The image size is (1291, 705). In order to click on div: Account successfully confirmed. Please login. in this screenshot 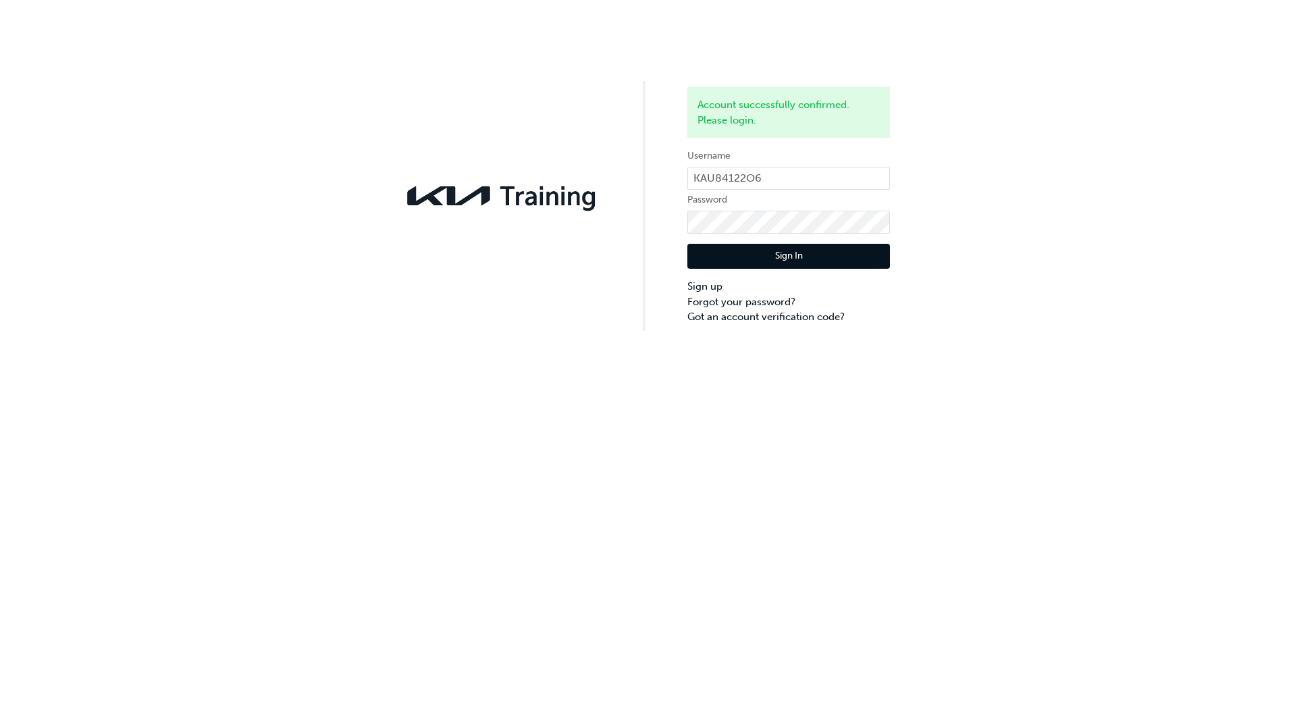, I will do `click(789, 112)`.